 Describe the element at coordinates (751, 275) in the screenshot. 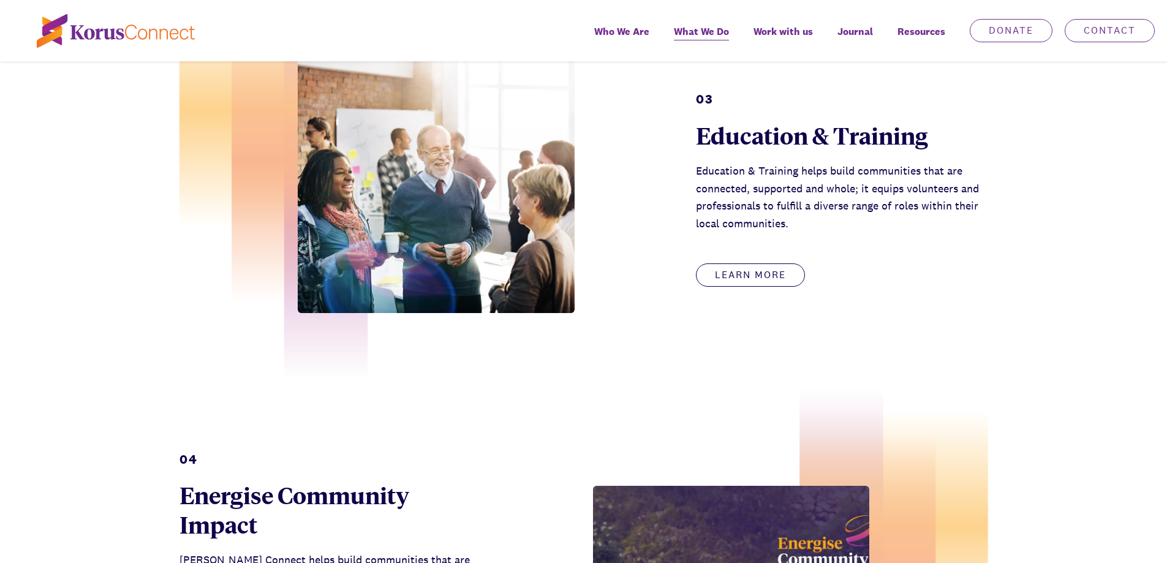

I see `a: Learn more` at that location.